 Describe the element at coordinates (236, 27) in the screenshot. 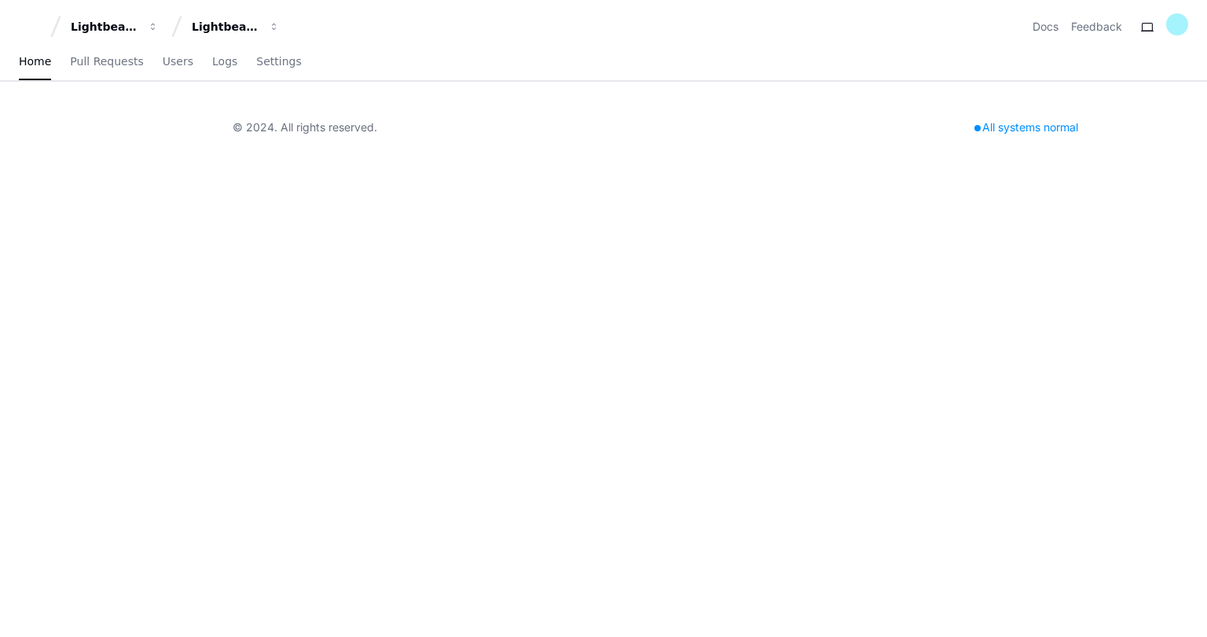

I see `button: Lightbeam Health Solutions` at that location.